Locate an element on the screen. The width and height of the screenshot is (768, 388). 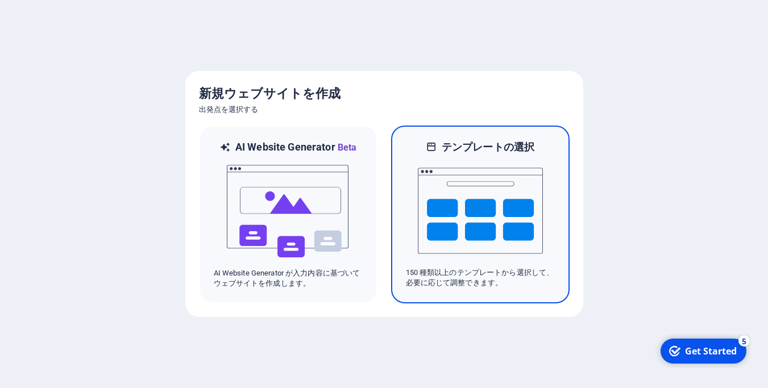
h5: 新規ウェブサイトを作成 is located at coordinates (384, 94).